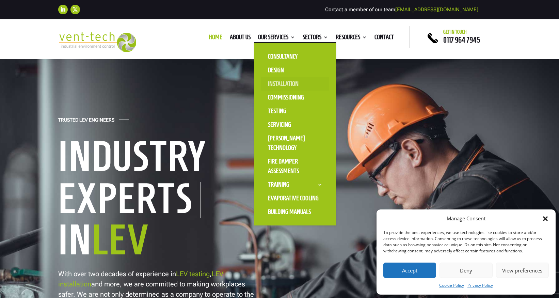 This screenshot has width=559, height=298. What do you see at coordinates (295, 111) in the screenshot?
I see `a: Testing` at bounding box center [295, 111].